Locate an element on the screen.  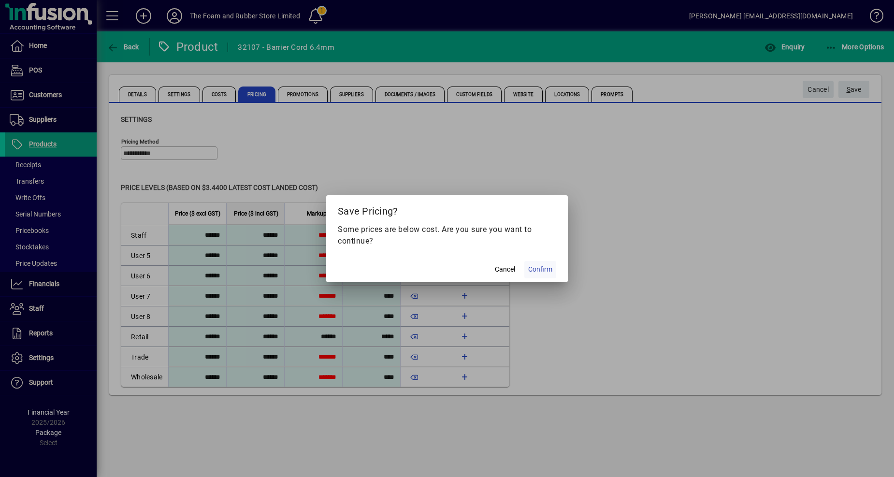
button: Confirm is located at coordinates (540, 270).